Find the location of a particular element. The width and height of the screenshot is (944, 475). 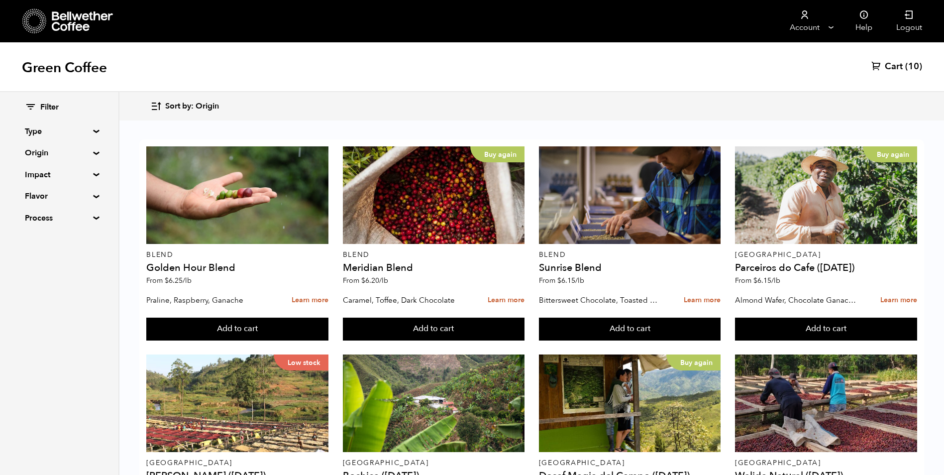

span: Sort by: Origin is located at coordinates (192, 106).